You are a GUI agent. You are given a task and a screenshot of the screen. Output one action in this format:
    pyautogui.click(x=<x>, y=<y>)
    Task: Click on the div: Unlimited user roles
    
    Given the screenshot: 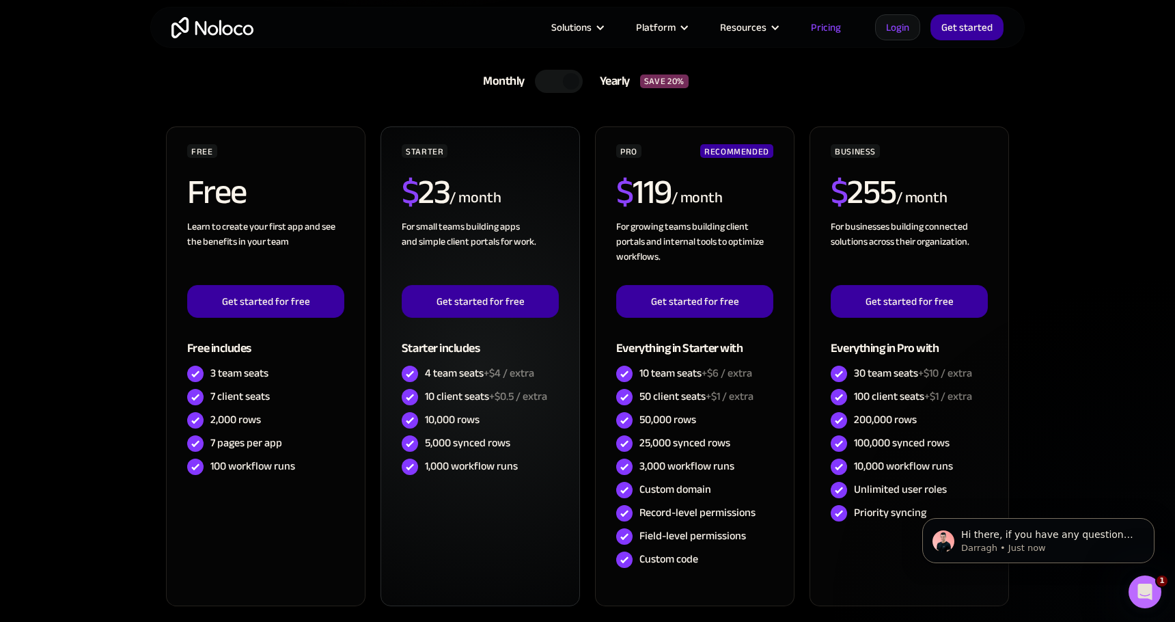 What is the action you would take?
    pyautogui.click(x=900, y=489)
    